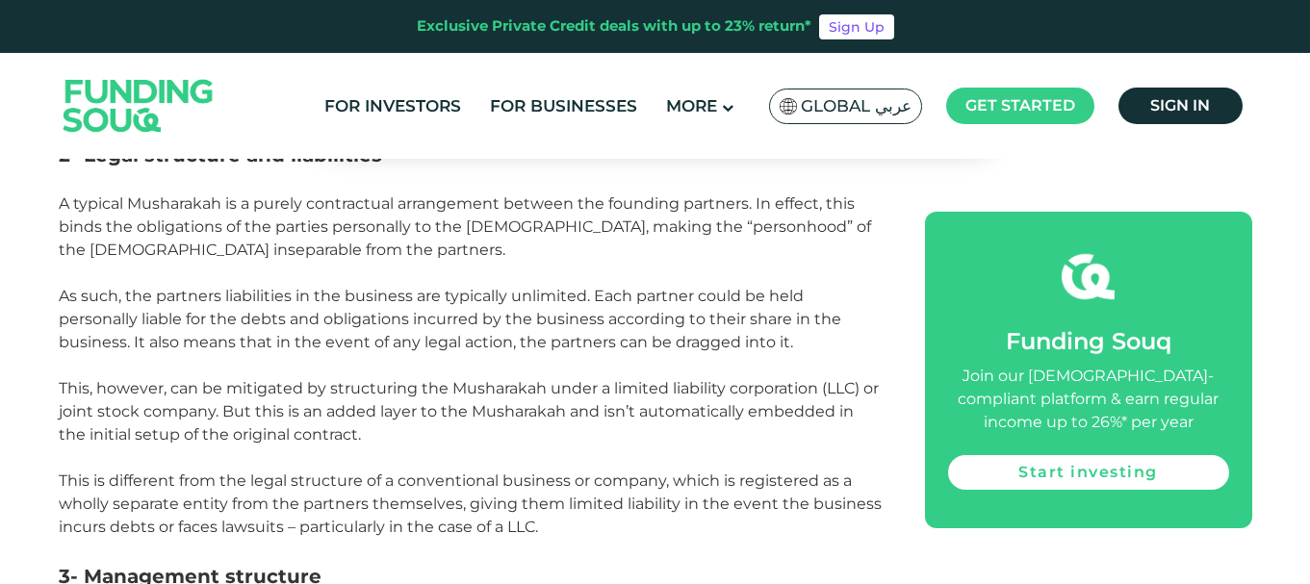 The width and height of the screenshot is (1310, 584). Describe the element at coordinates (449, 319) in the screenshot. I see `span: As such, the partners liabilities in the business are typically unlimited. Each partner could be ...` at that location.